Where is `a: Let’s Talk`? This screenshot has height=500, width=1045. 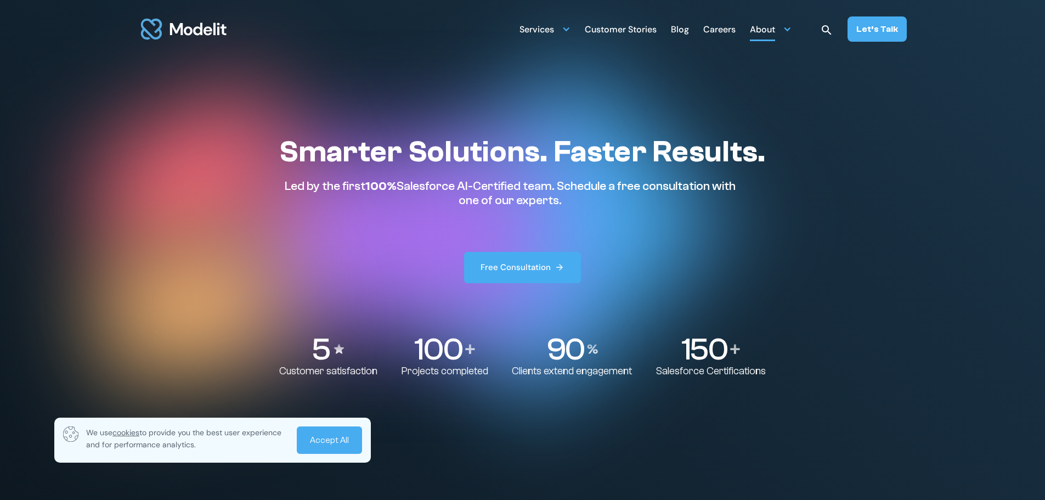
a: Let’s Talk is located at coordinates (877, 29).